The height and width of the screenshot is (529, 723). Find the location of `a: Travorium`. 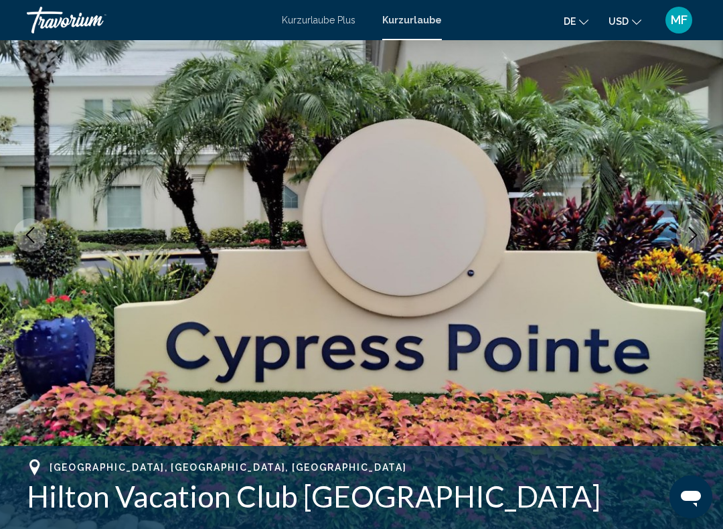

a: Travorium is located at coordinates (147, 20).